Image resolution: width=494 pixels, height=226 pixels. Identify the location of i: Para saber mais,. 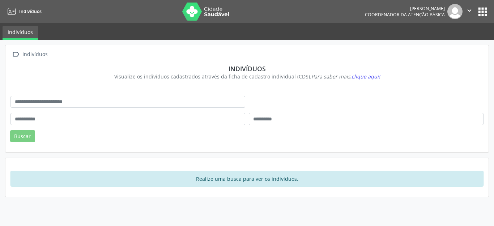
(346, 76).